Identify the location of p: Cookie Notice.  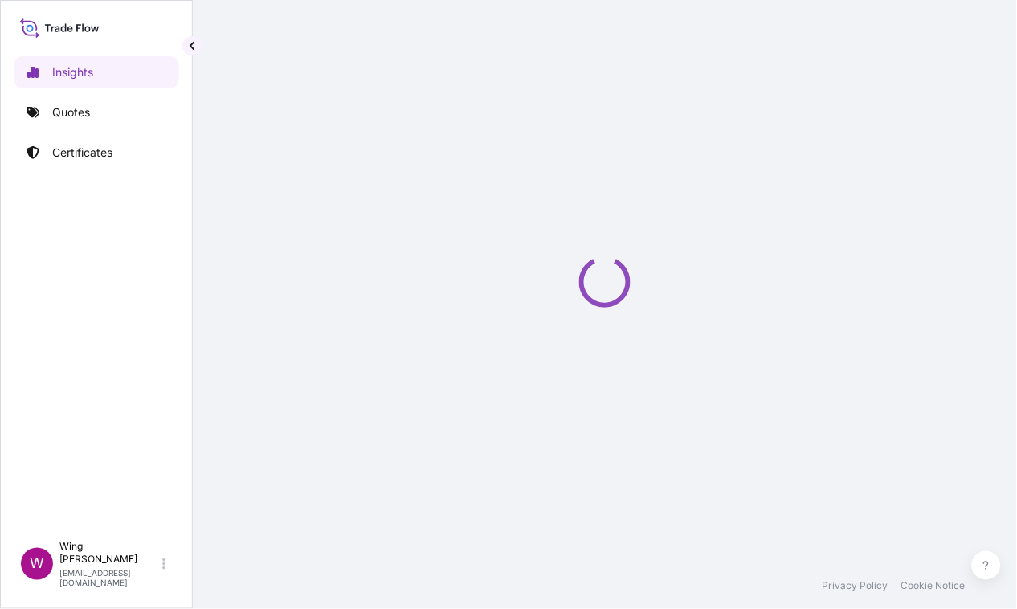
(934, 587).